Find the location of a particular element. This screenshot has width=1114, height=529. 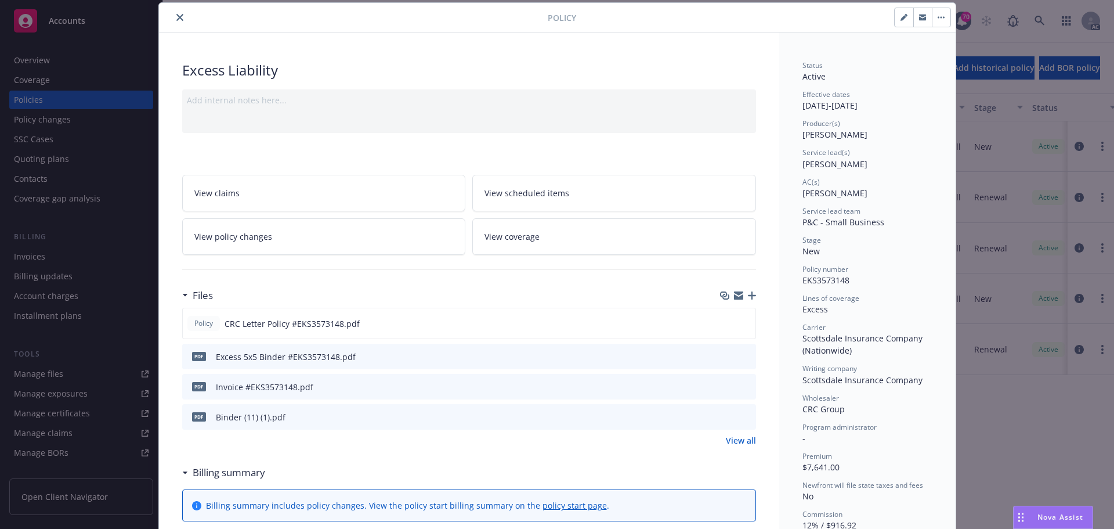

span: View policy changes is located at coordinates (233, 236).